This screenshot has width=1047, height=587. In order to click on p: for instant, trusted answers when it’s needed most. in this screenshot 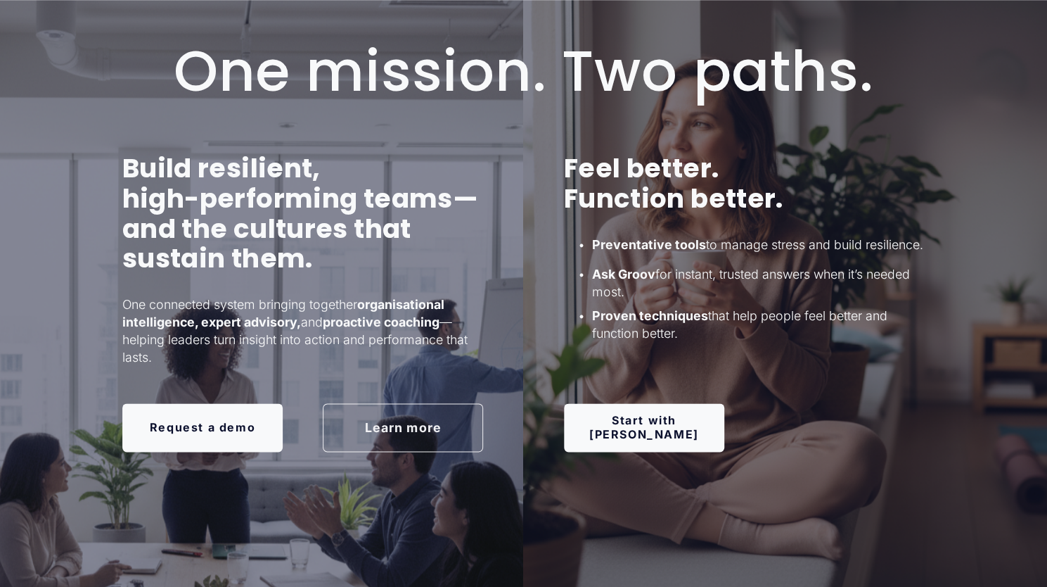, I will do `click(759, 283)`.